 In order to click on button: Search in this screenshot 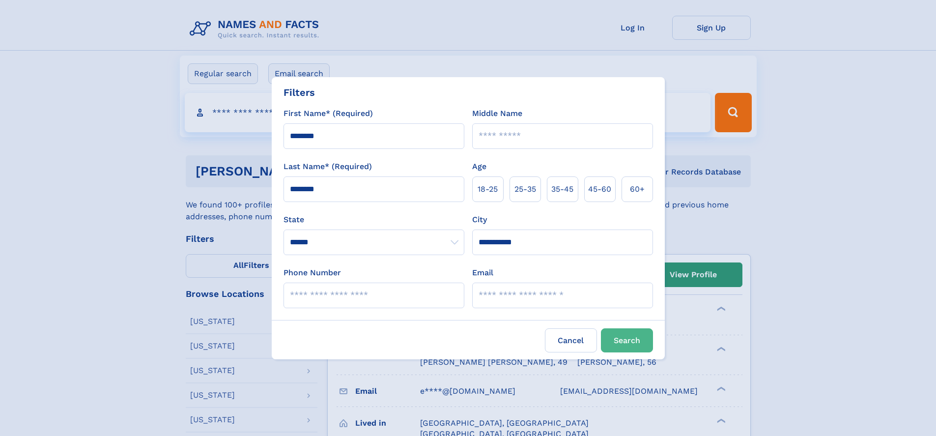, I will do `click(627, 340)`.